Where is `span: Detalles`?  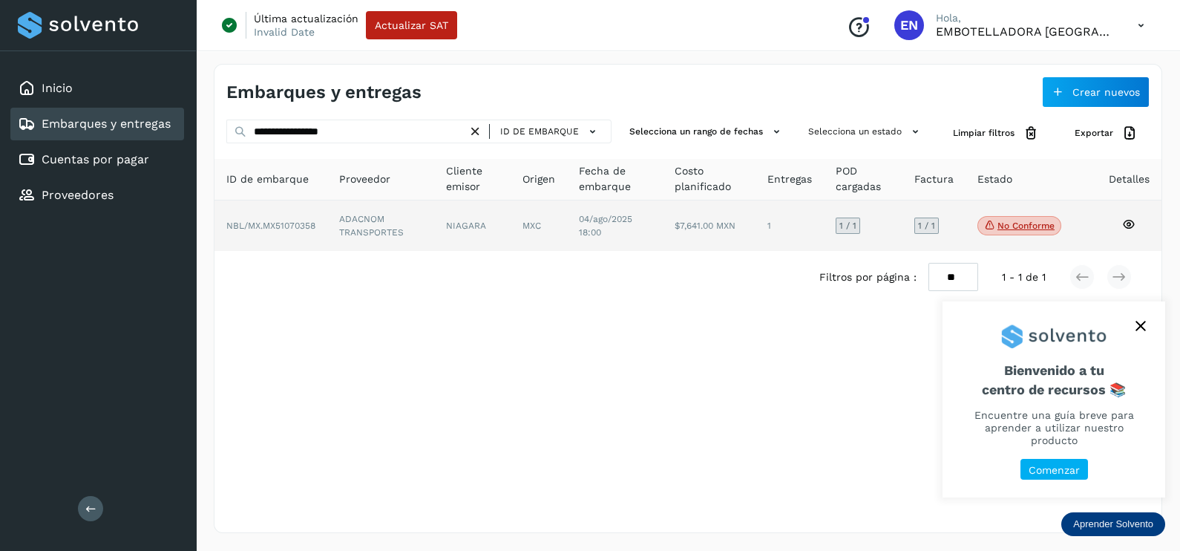 span: Detalles is located at coordinates (1129, 179).